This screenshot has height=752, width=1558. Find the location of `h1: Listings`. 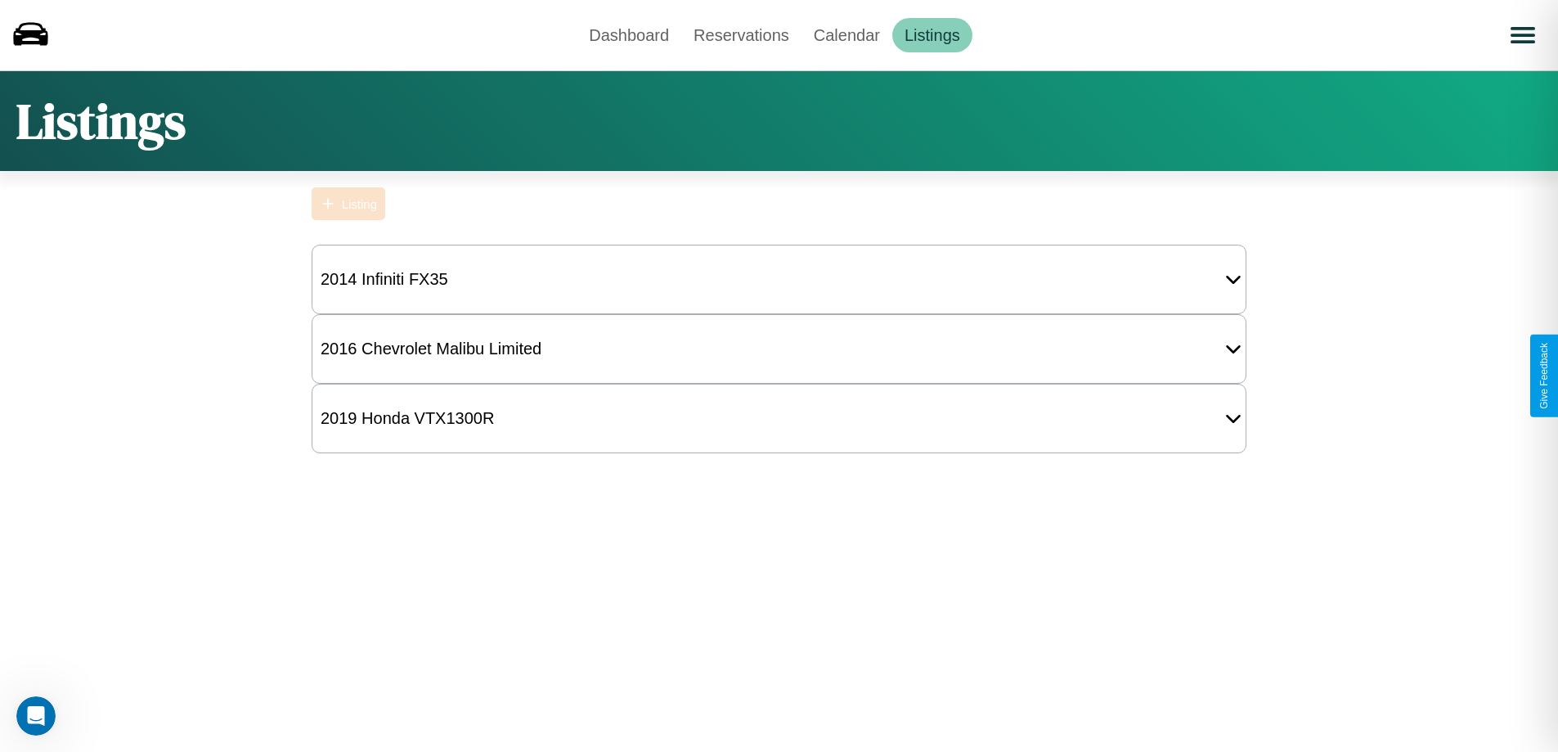

h1: Listings is located at coordinates (101, 121).